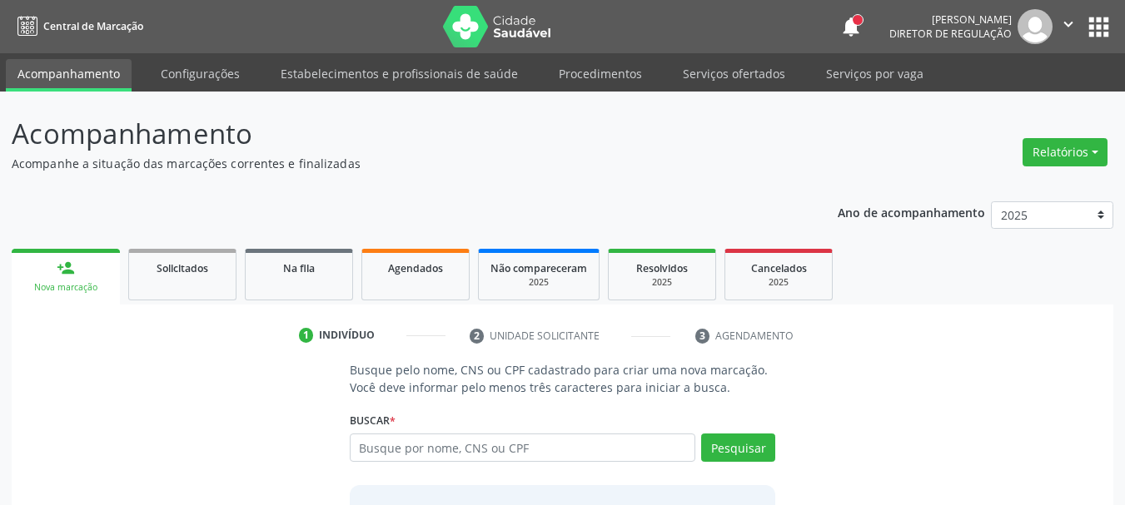 The width and height of the screenshot is (1125, 505). I want to click on span: Diretor de regulação, so click(950, 33).